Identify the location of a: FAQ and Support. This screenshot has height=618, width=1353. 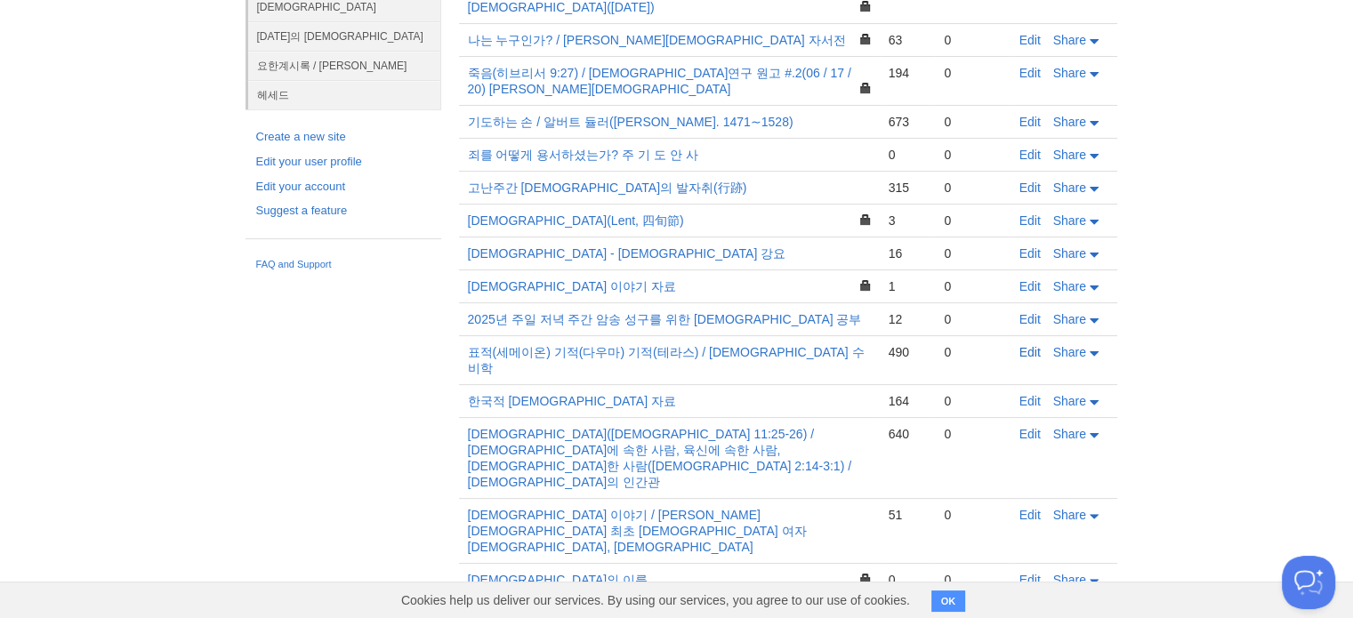
(343, 265).